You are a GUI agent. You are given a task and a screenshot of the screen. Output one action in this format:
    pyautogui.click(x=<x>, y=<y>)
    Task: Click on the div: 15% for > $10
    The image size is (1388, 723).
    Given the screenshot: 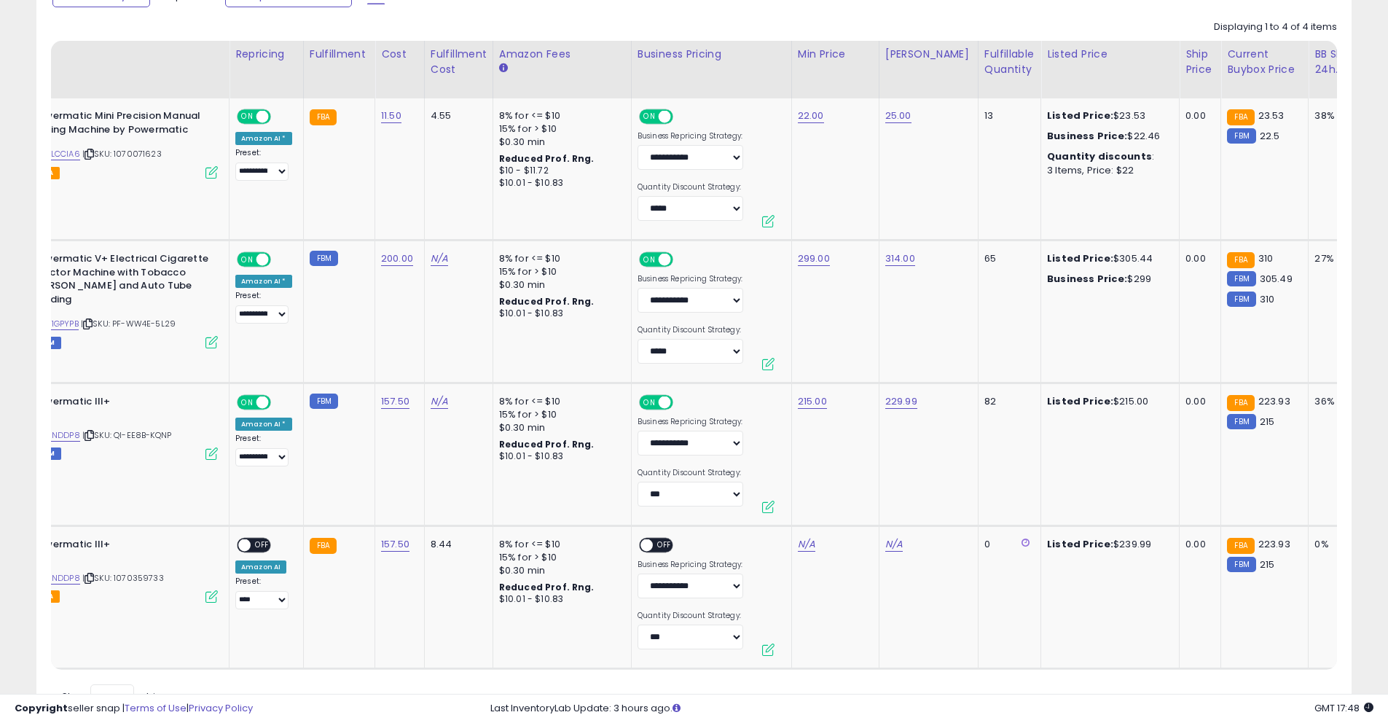 What is the action you would take?
    pyautogui.click(x=559, y=414)
    